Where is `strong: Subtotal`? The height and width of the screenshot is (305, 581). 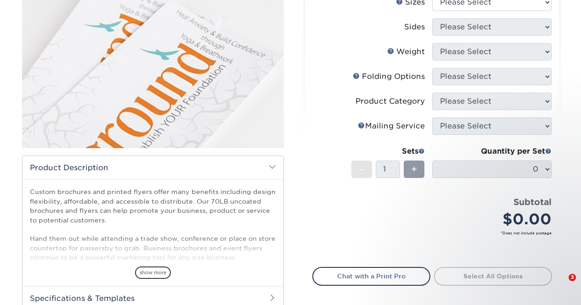 strong: Subtotal is located at coordinates (532, 202).